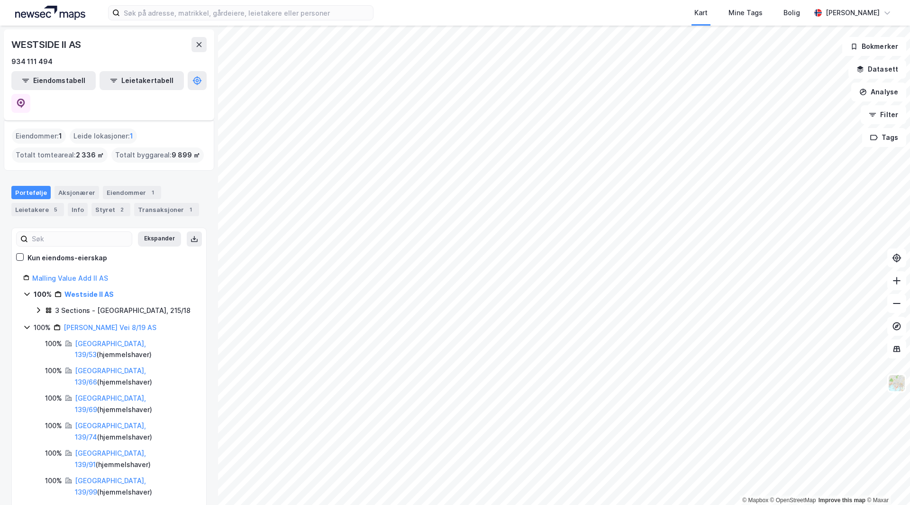  I want to click on span: 9 899 ㎡, so click(186, 155).